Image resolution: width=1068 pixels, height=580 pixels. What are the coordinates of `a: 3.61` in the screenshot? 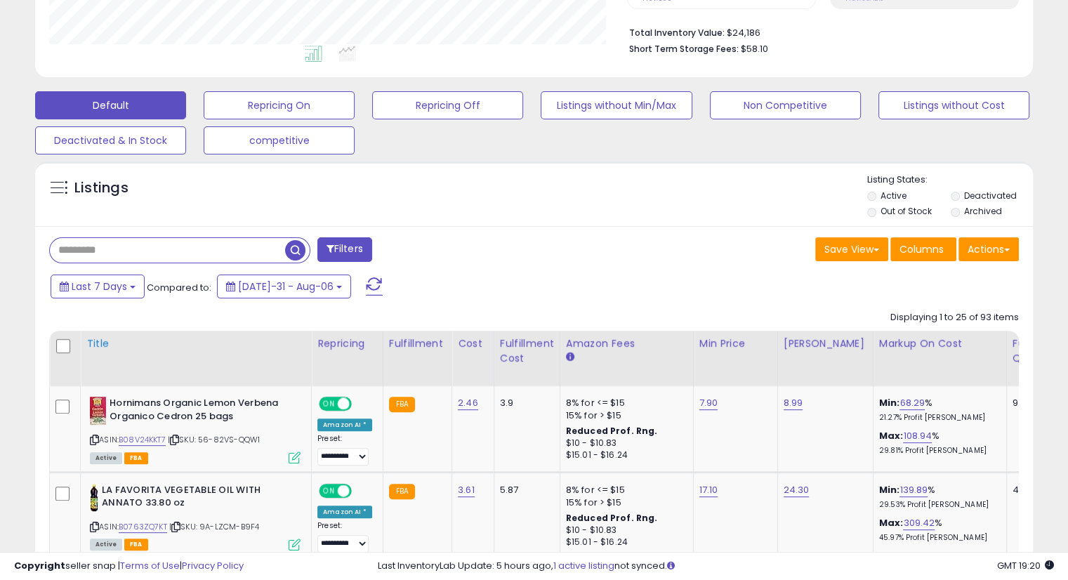 It's located at (466, 490).